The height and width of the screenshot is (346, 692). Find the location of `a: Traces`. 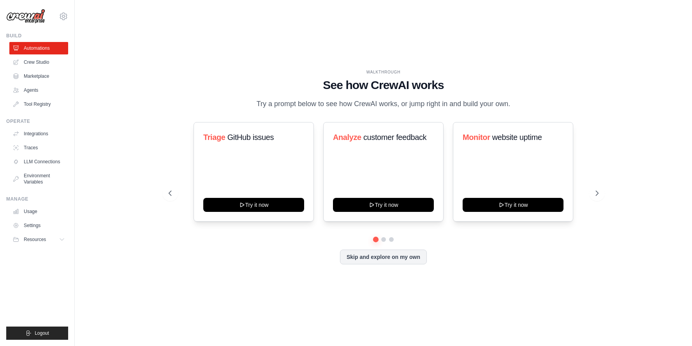

a: Traces is located at coordinates (39, 148).